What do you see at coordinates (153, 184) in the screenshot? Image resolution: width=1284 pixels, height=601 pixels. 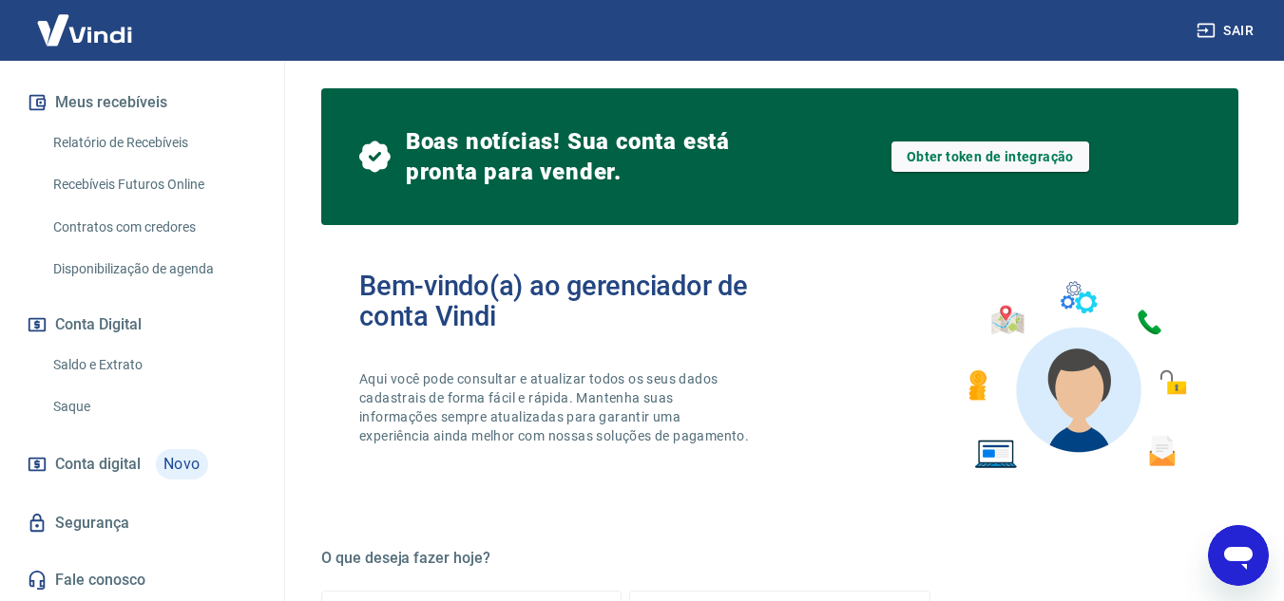 I see `a: Recebíveis Futuros Online` at bounding box center [153, 184].